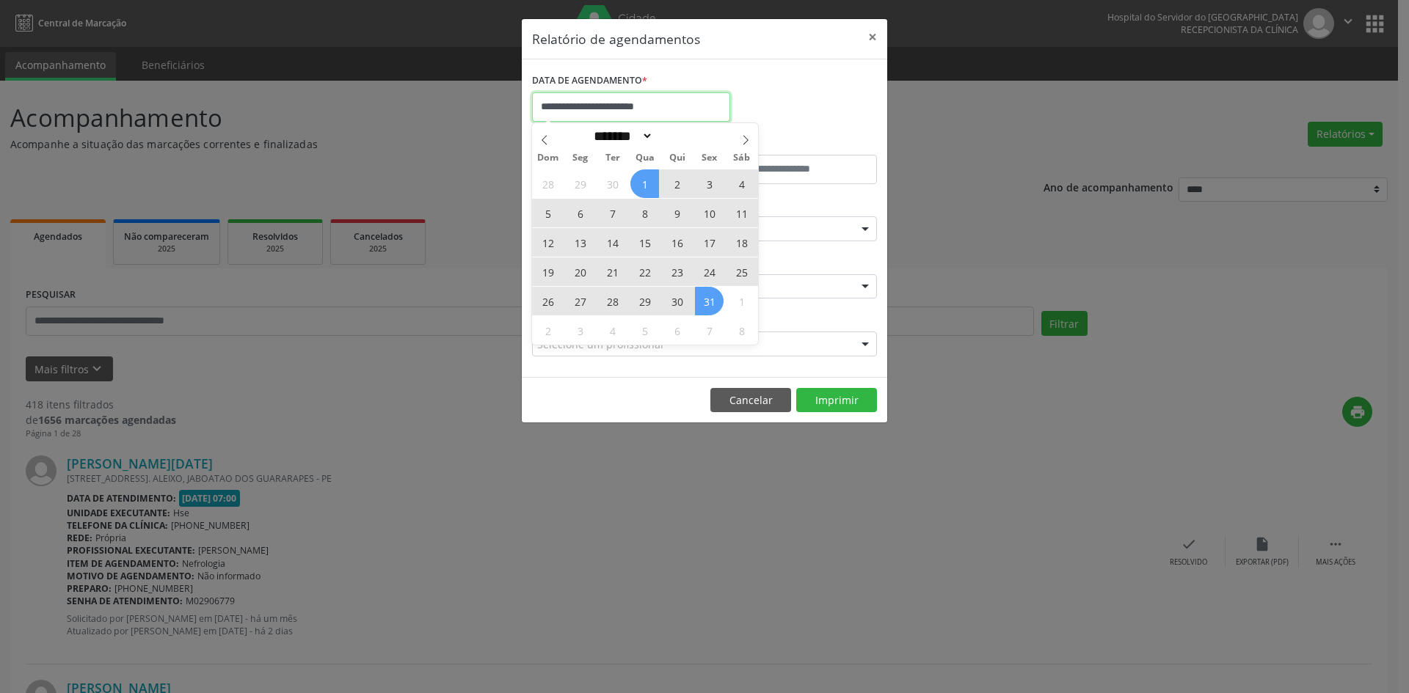 The image size is (1409, 693). What do you see at coordinates (709, 271) in the screenshot?
I see `span: Outubro 24, 2025` at bounding box center [709, 271].